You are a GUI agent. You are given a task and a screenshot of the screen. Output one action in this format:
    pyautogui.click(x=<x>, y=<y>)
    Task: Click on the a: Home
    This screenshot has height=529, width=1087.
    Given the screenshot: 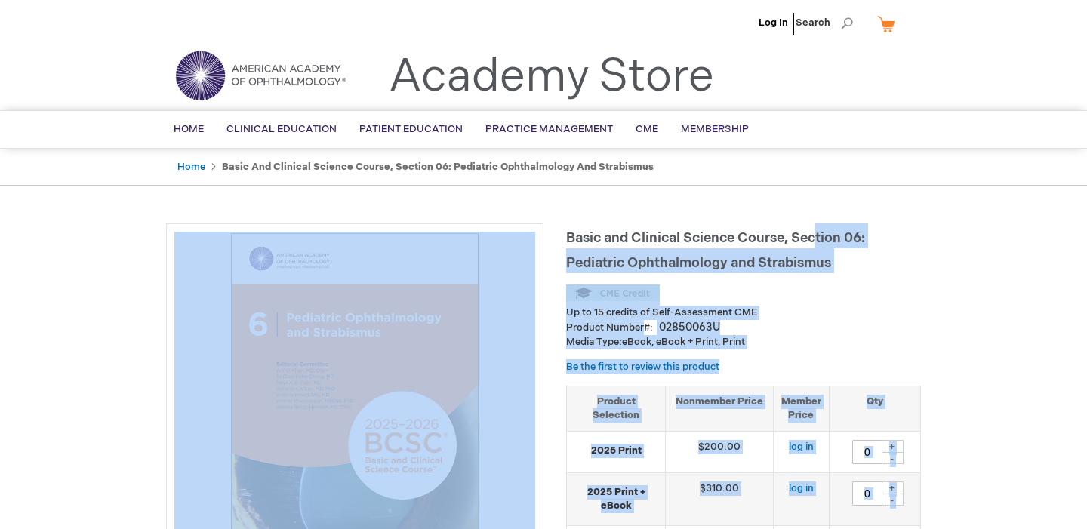 What is the action you would take?
    pyautogui.click(x=191, y=167)
    